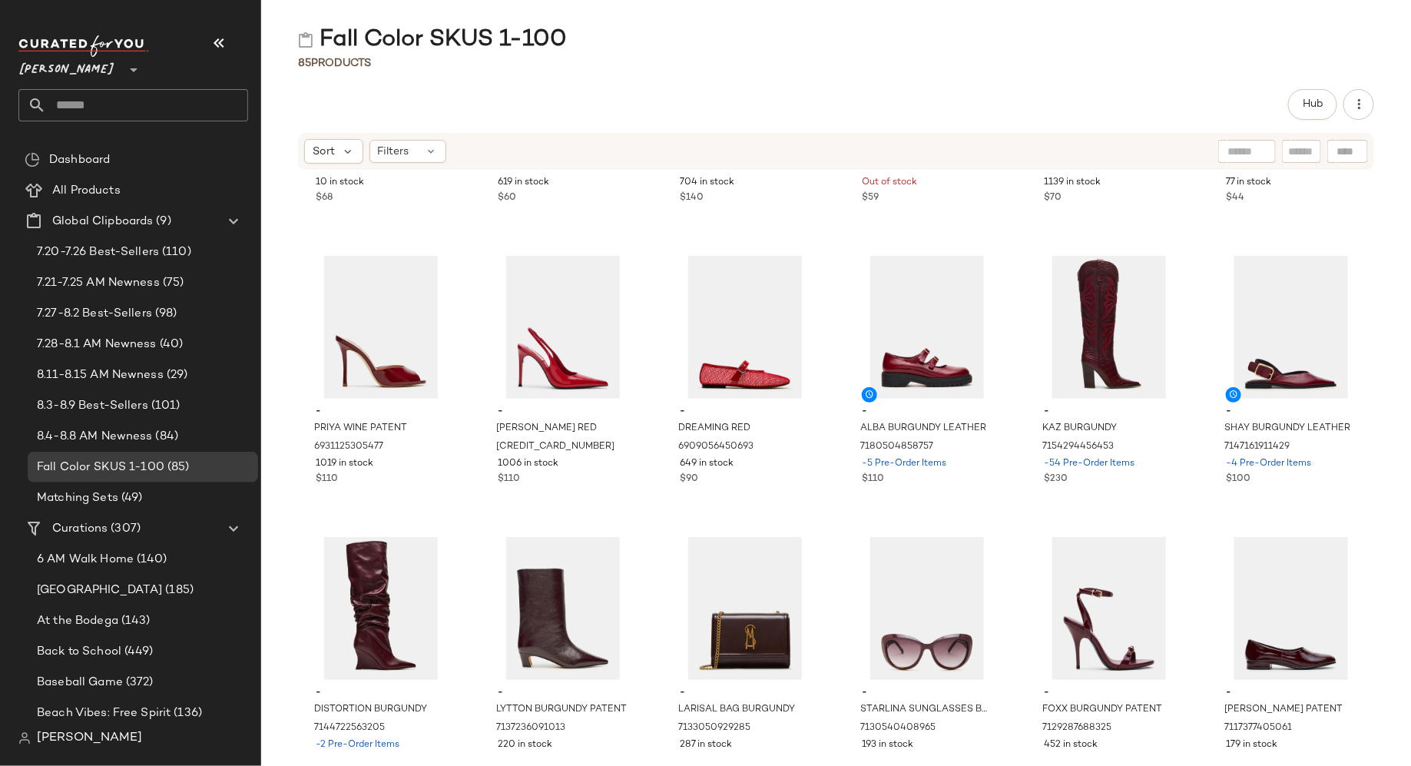 This screenshot has height=766, width=1411. Describe the element at coordinates (1312, 104) in the screenshot. I see `span: Hub` at that location.